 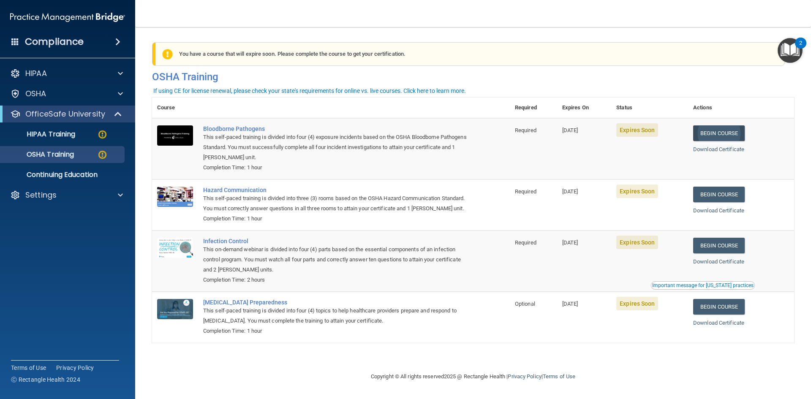 What do you see at coordinates (470, 54) in the screenshot?
I see `div: You have a course that will expire soon. Please complete the course to get your certification.` at bounding box center [470, 54].